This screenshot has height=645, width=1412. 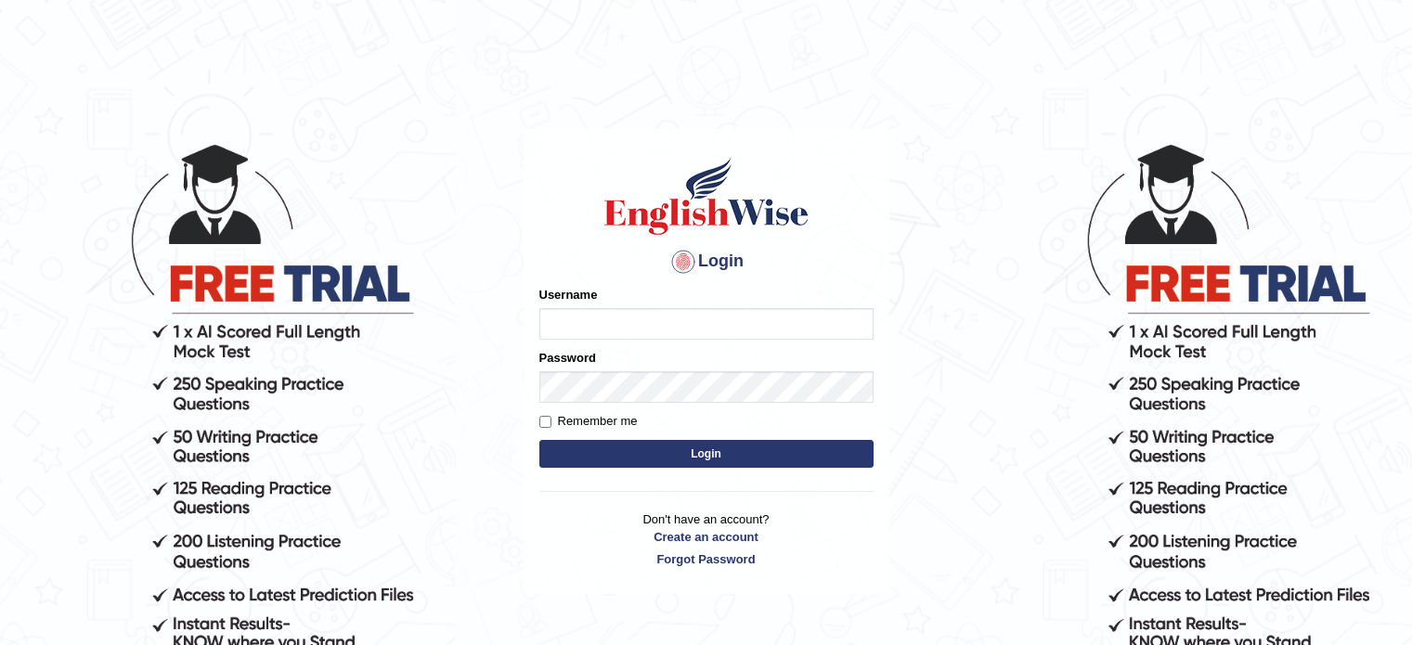 What do you see at coordinates (568, 294) in the screenshot?
I see `label: Username` at bounding box center [568, 294].